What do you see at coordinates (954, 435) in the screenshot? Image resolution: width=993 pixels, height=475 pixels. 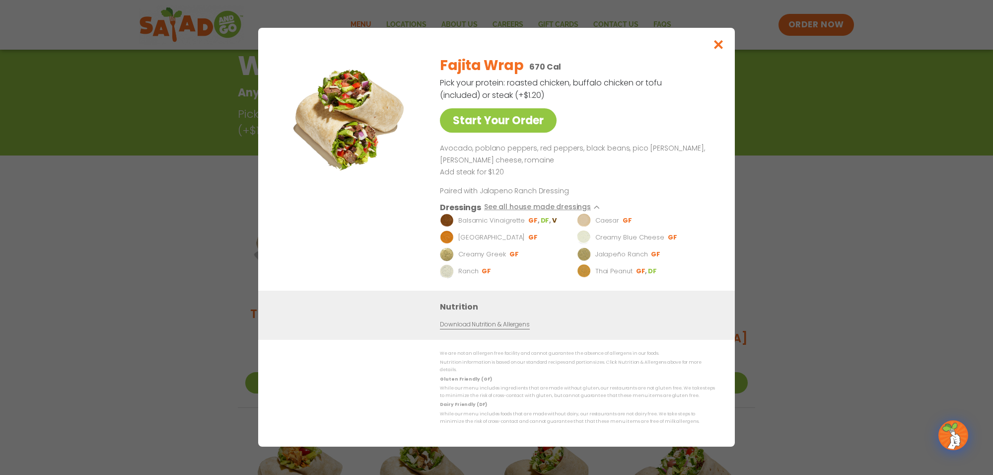 I see `img: wpChatIcon` at bounding box center [954, 435].